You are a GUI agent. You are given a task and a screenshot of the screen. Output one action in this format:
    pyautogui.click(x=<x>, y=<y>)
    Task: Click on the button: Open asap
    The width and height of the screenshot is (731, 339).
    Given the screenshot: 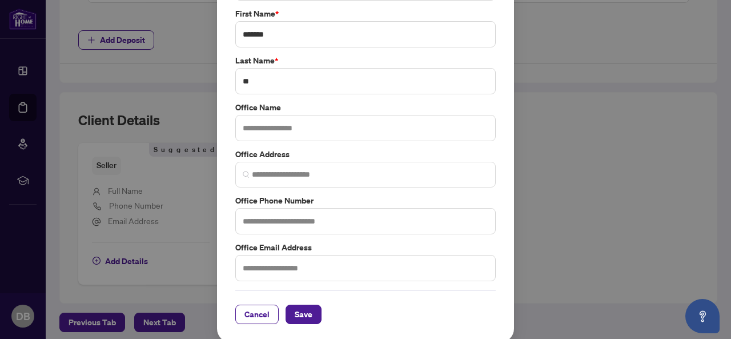 What is the action you would take?
    pyautogui.click(x=703, y=316)
    